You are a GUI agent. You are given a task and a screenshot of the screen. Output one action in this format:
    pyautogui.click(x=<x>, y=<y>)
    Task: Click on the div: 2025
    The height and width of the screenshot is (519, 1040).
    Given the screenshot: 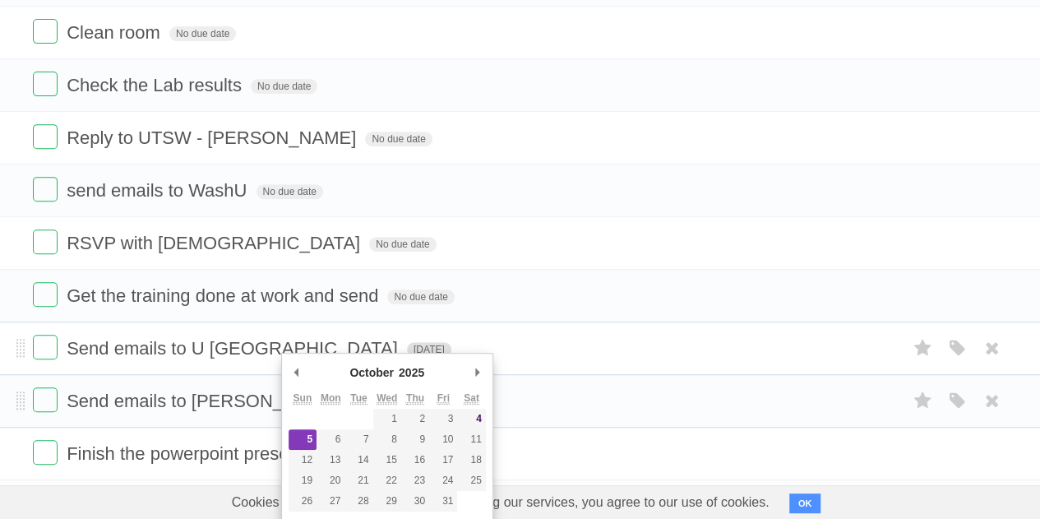 What is the action you would take?
    pyautogui.click(x=411, y=372)
    